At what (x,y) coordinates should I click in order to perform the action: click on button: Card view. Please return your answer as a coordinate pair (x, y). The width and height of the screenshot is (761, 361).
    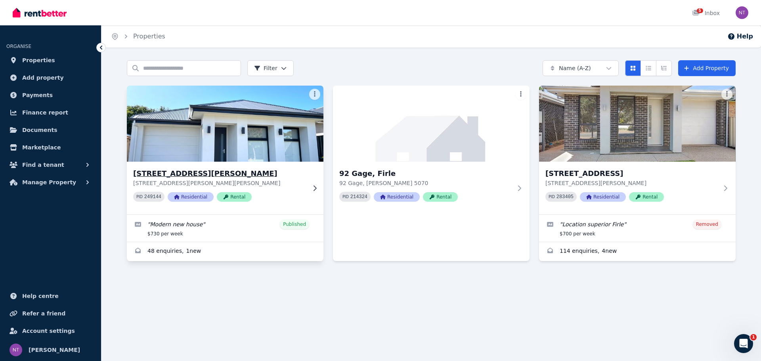
    Looking at the image, I should click on (633, 68).